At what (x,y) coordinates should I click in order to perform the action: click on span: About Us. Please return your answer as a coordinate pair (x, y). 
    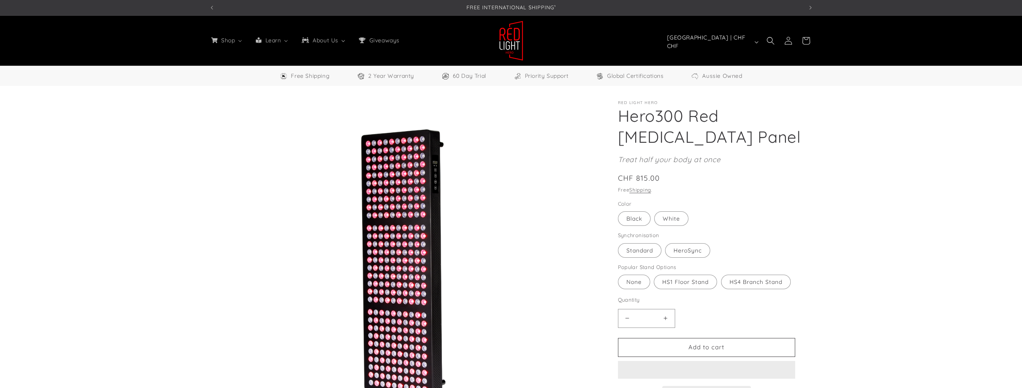
    Looking at the image, I should click on (325, 40).